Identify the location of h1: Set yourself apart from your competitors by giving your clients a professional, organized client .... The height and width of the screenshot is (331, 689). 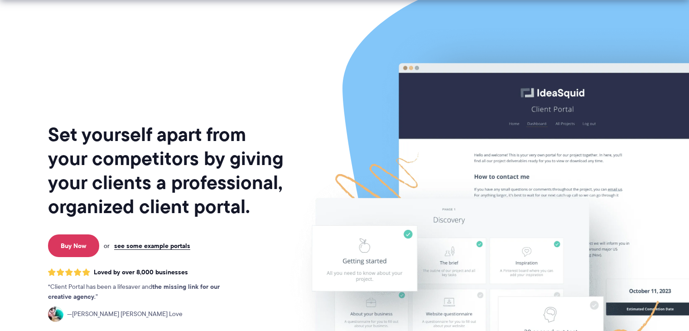
(167, 170).